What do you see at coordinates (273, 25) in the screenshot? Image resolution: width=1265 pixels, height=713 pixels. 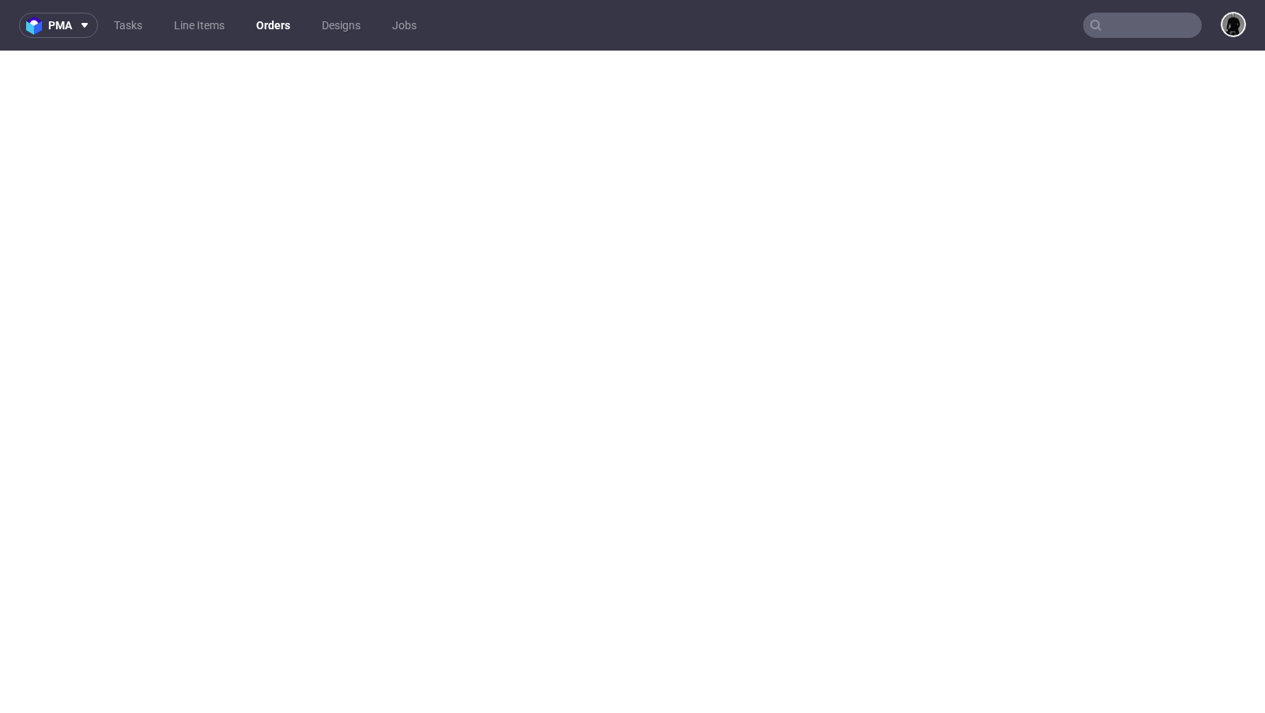 I see `a: Orders` at bounding box center [273, 25].